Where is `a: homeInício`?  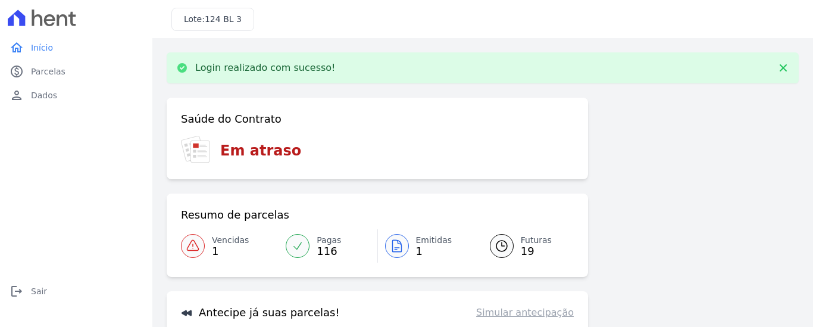 a: homeInício is located at coordinates (76, 48).